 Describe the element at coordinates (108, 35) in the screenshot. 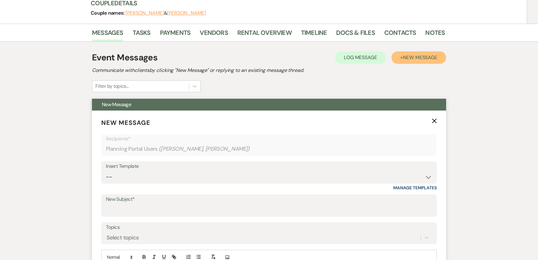

I see `a: Messages` at that location.